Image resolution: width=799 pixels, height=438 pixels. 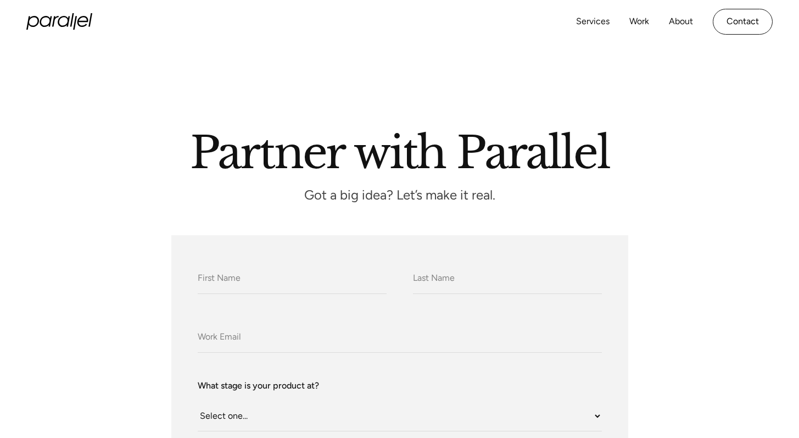 I want to click on p: Got a big idea? Let’s make it real., so click(x=400, y=195).